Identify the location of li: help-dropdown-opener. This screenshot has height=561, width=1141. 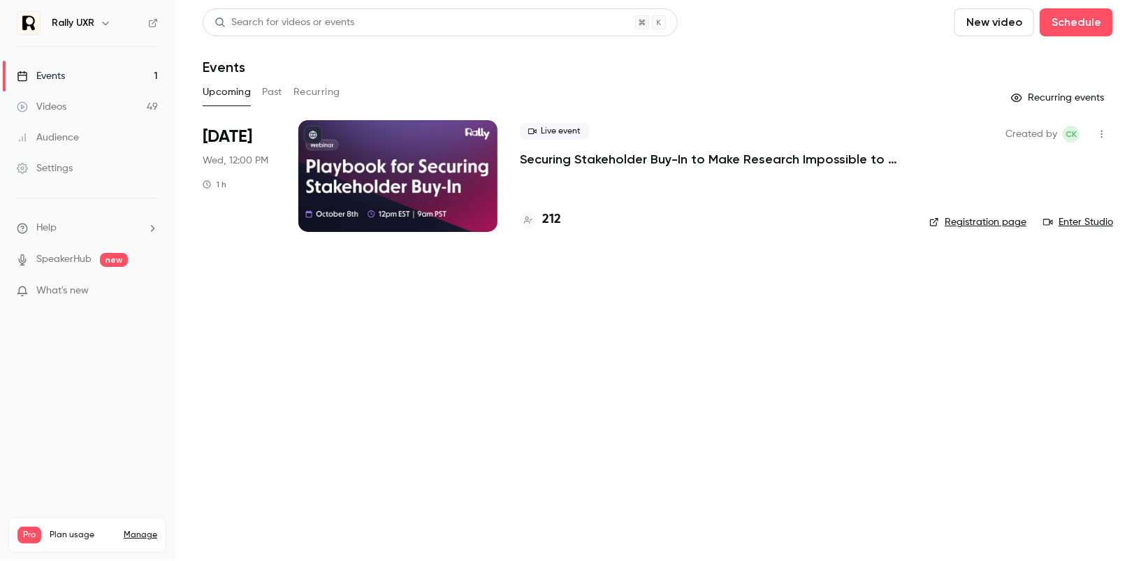
(87, 228).